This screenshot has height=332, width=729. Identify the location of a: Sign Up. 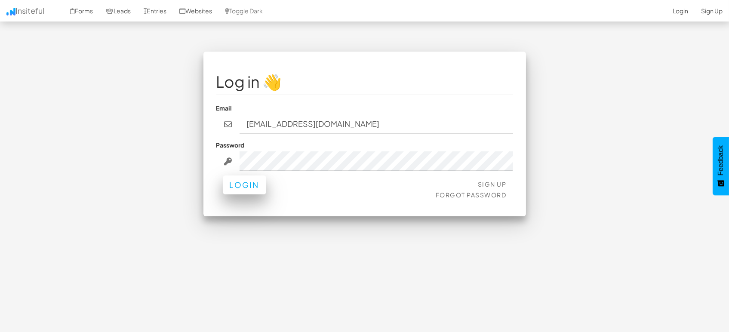
(492, 184).